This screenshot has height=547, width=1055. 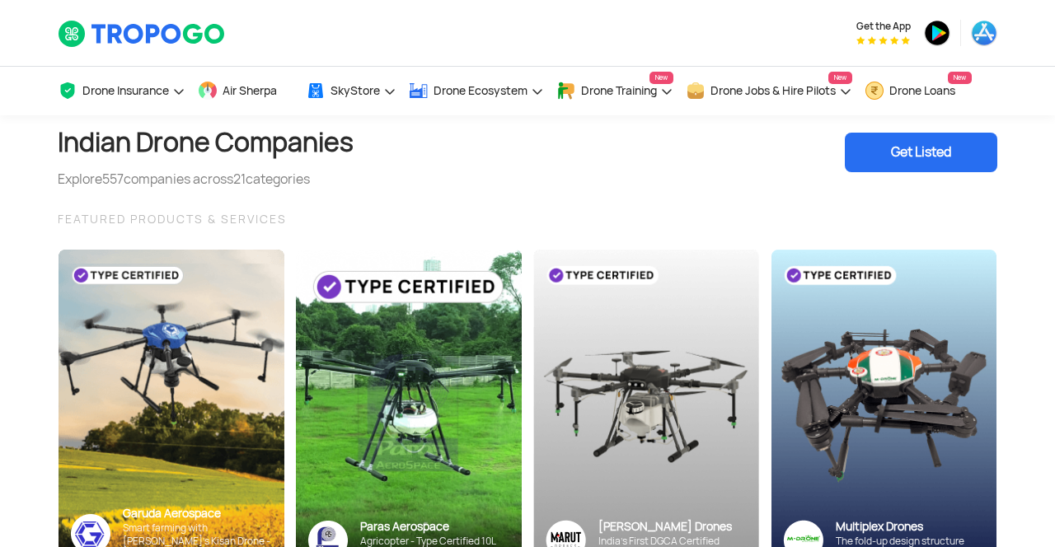 I want to click on span: 557, so click(x=113, y=179).